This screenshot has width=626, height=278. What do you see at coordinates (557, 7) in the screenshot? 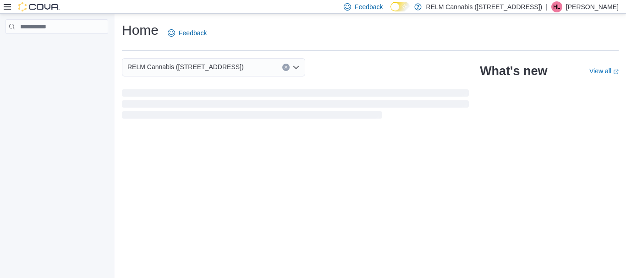
I see `div: Hannah Lemos` at bounding box center [557, 7].